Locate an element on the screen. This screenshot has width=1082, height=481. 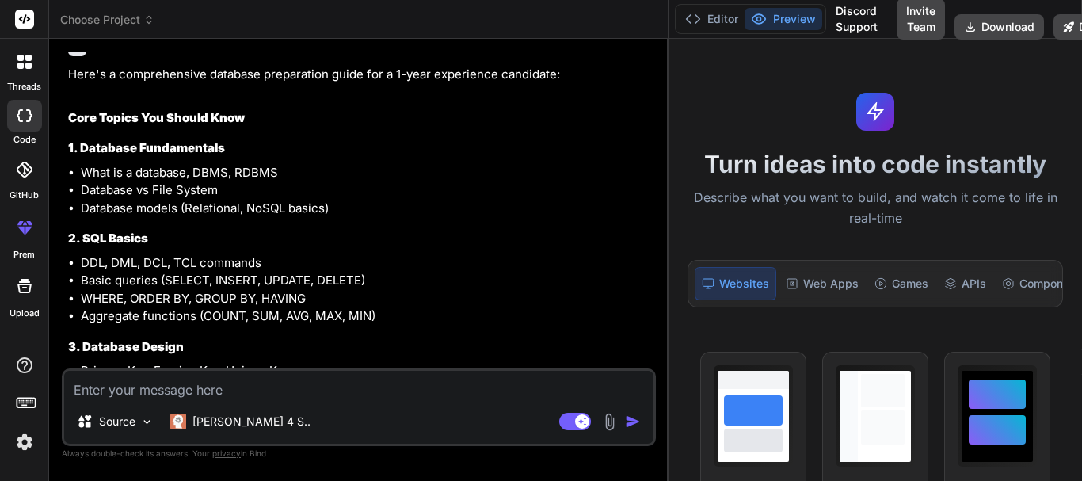
label: threads is located at coordinates (24, 86).